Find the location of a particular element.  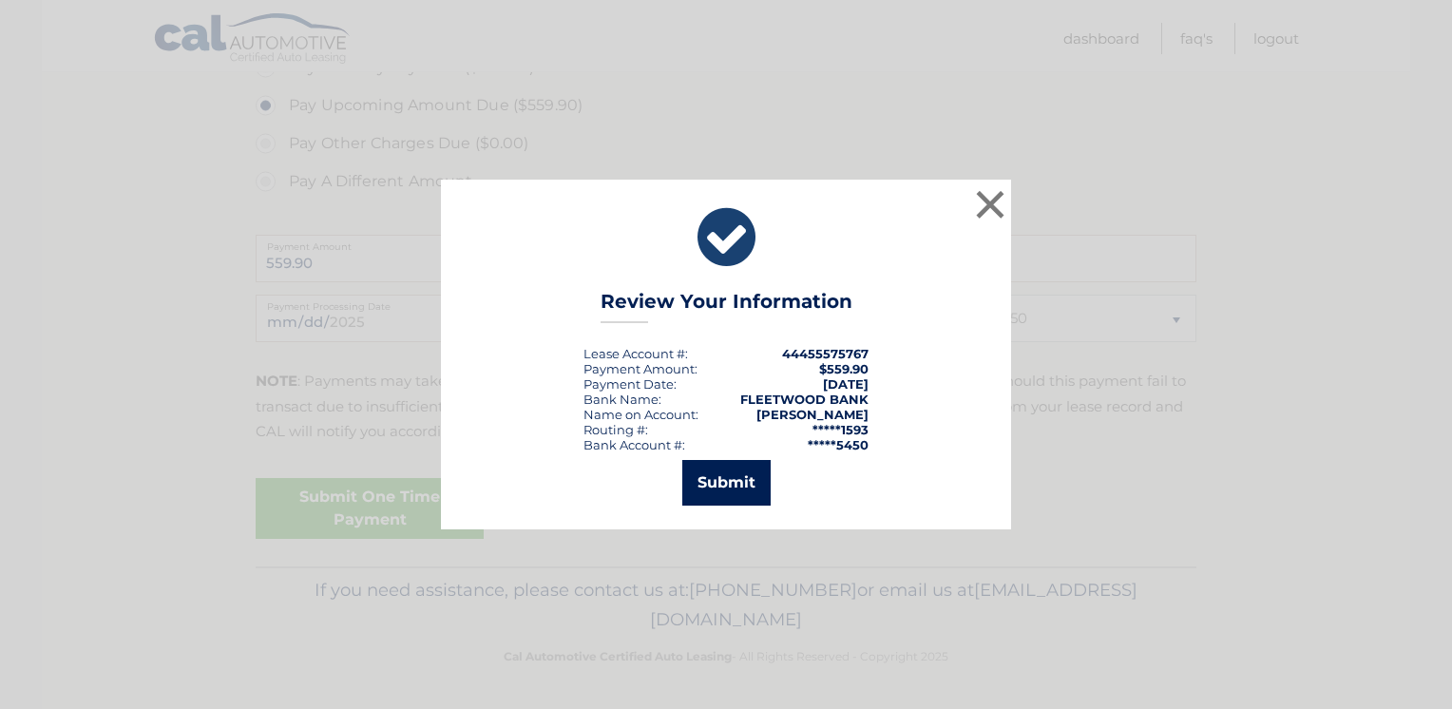

strong: 44455575767 is located at coordinates (825, 353).